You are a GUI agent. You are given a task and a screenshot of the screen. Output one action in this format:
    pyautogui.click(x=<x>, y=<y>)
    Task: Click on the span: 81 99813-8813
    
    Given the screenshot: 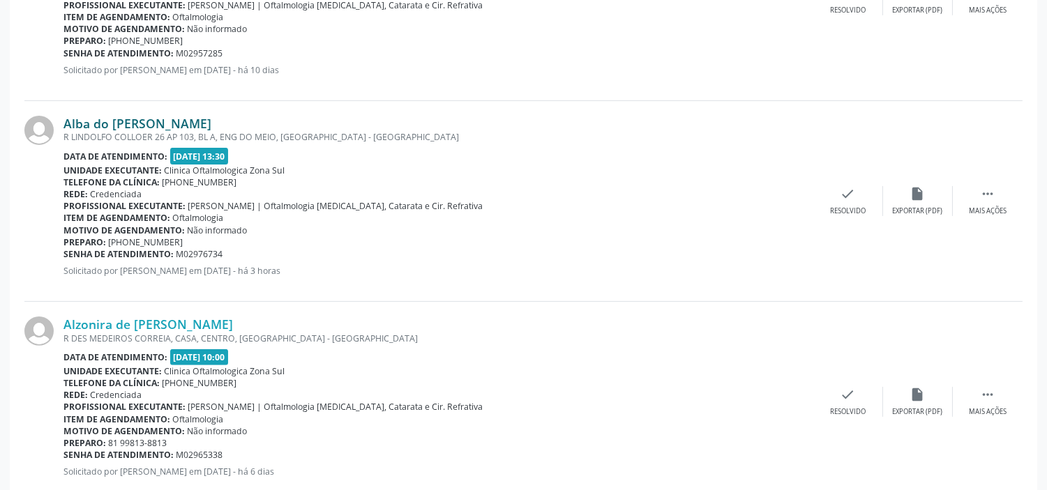 What is the action you would take?
    pyautogui.click(x=138, y=443)
    